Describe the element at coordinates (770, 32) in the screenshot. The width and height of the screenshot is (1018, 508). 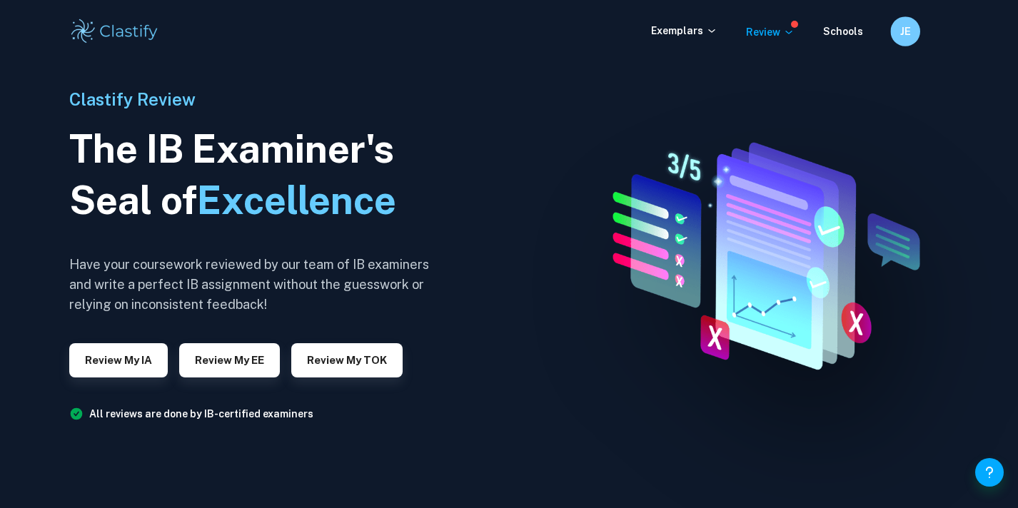
I see `p: Review` at that location.